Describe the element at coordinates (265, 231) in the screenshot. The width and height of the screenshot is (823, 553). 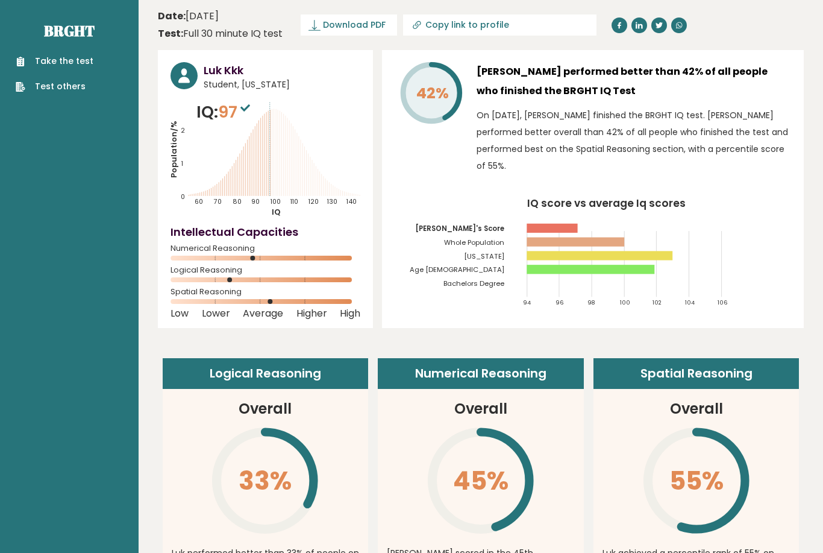
I see `h4: Intellectual Capacities` at that location.